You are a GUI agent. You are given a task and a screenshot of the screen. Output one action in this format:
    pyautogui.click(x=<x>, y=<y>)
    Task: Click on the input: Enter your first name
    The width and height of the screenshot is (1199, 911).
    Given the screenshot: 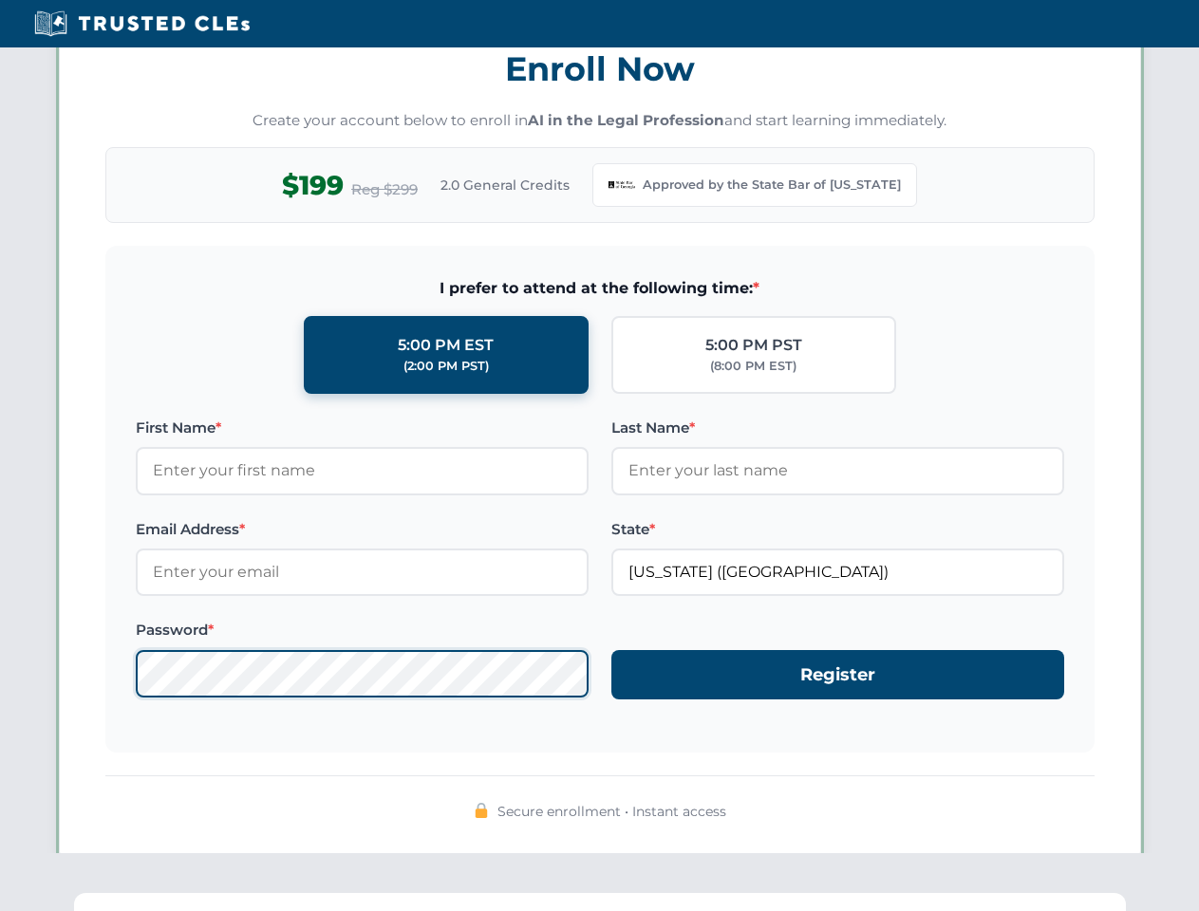 What is the action you would take?
    pyautogui.click(x=362, y=471)
    